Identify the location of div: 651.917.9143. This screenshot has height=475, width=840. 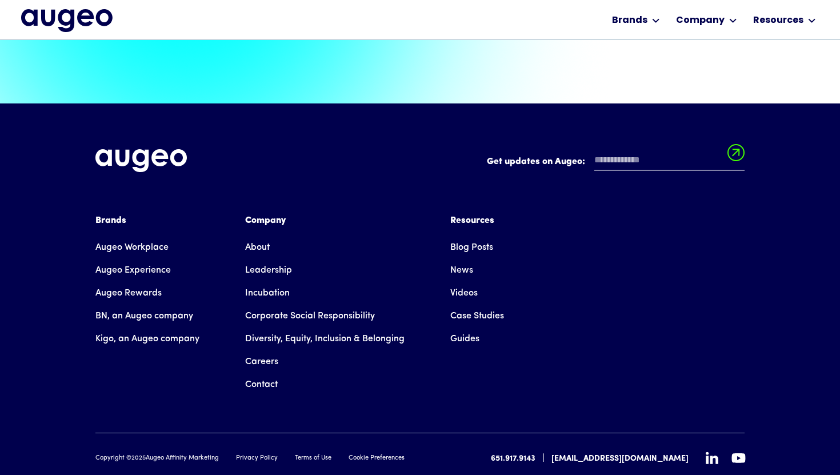
(513, 458).